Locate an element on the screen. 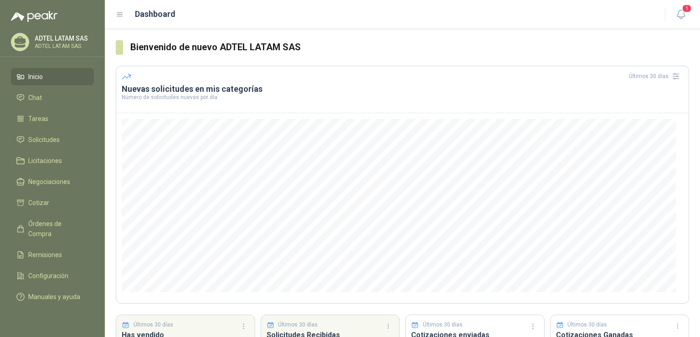 The width and height of the screenshot is (700, 337). a: Licitaciones is located at coordinates (52, 161).